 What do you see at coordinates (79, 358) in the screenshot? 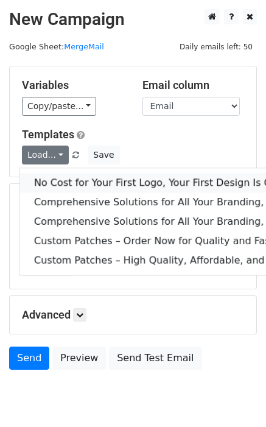
I see `a: Preview` at bounding box center [79, 358].